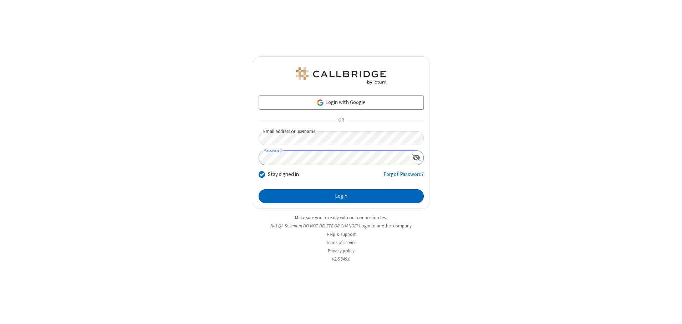 The image size is (682, 324). What do you see at coordinates (341, 251) in the screenshot?
I see `a: Privacy policy` at bounding box center [341, 251].